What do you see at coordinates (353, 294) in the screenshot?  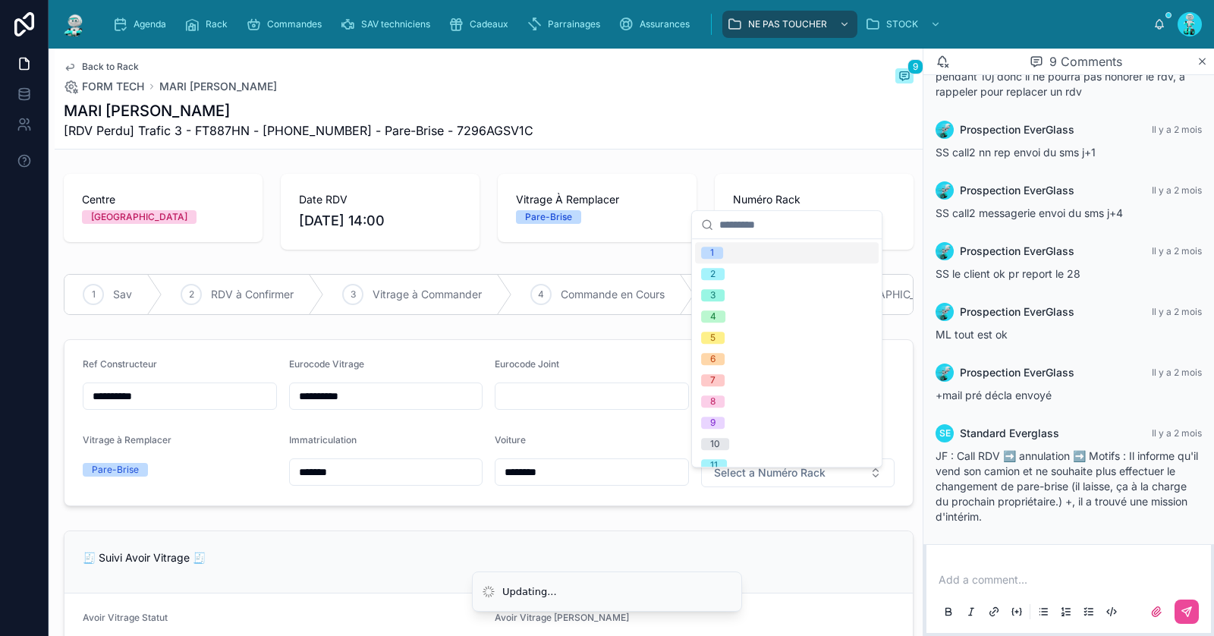 I see `span: 3` at bounding box center [353, 294].